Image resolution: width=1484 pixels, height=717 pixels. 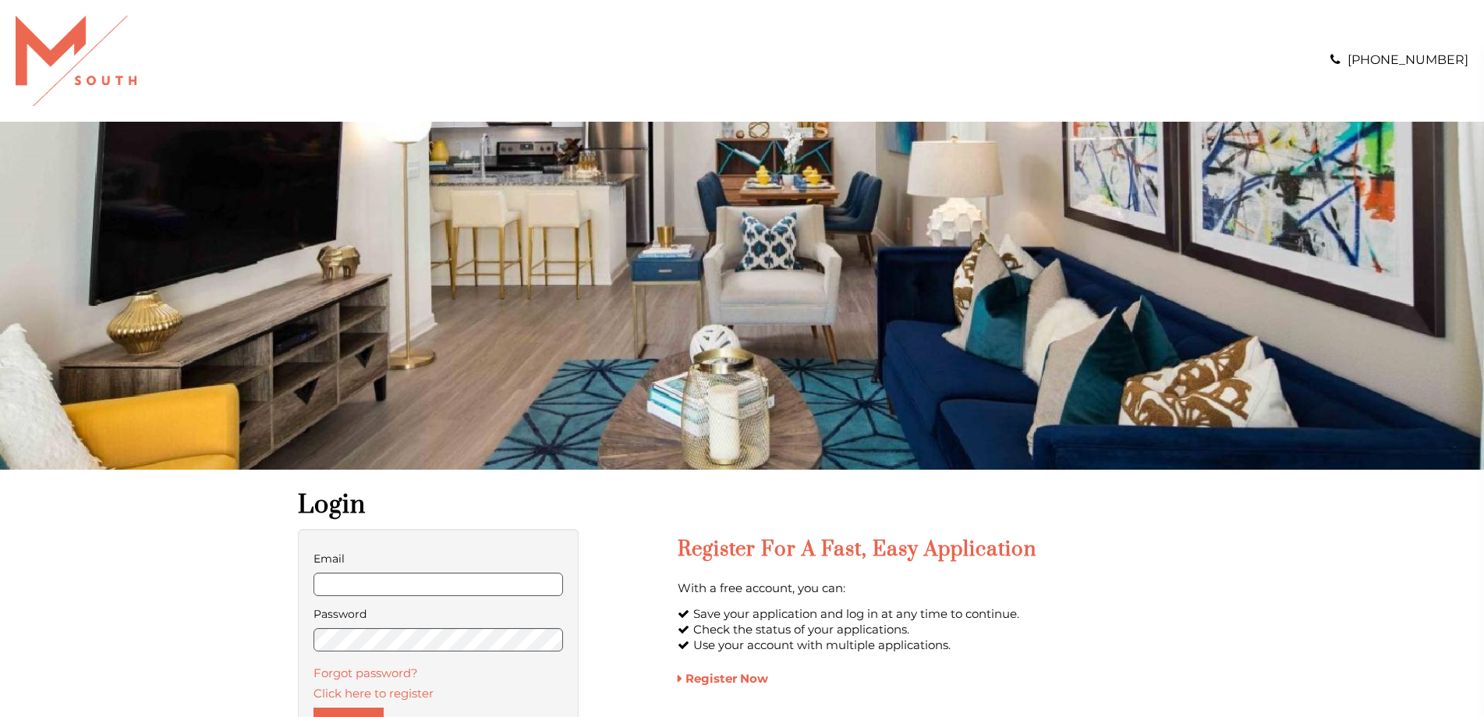 What do you see at coordinates (438, 614) in the screenshot?
I see `label: Password` at bounding box center [438, 614].